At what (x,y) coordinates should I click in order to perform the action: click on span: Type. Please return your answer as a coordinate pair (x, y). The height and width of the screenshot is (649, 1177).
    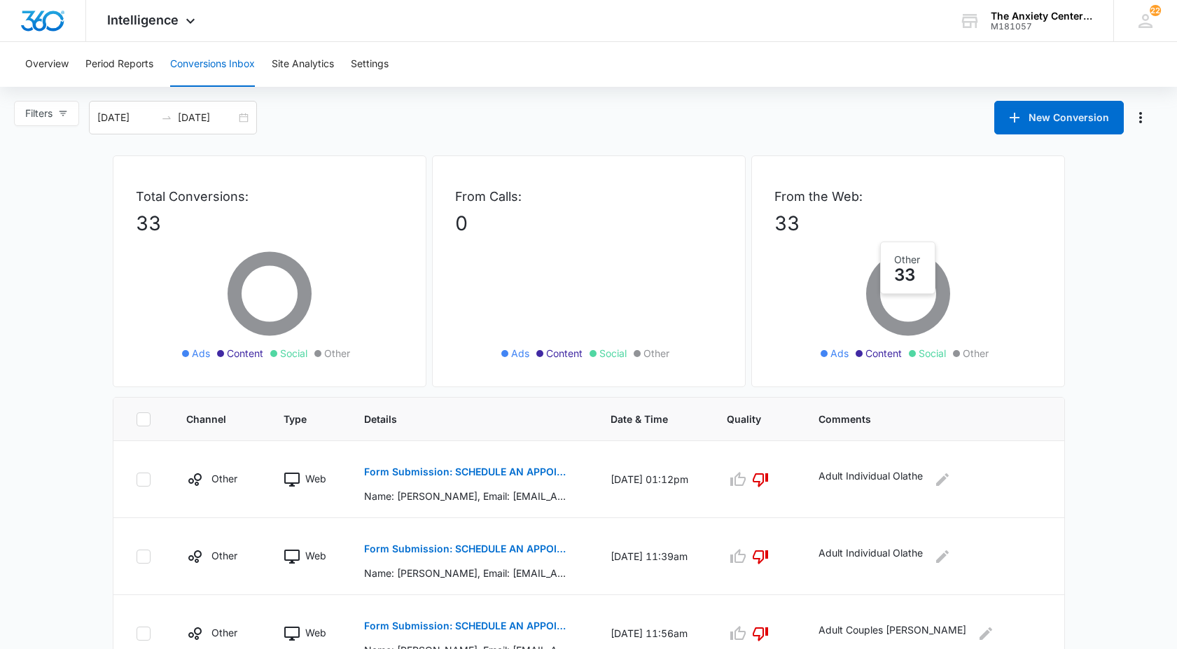
    Looking at the image, I should click on (296, 419).